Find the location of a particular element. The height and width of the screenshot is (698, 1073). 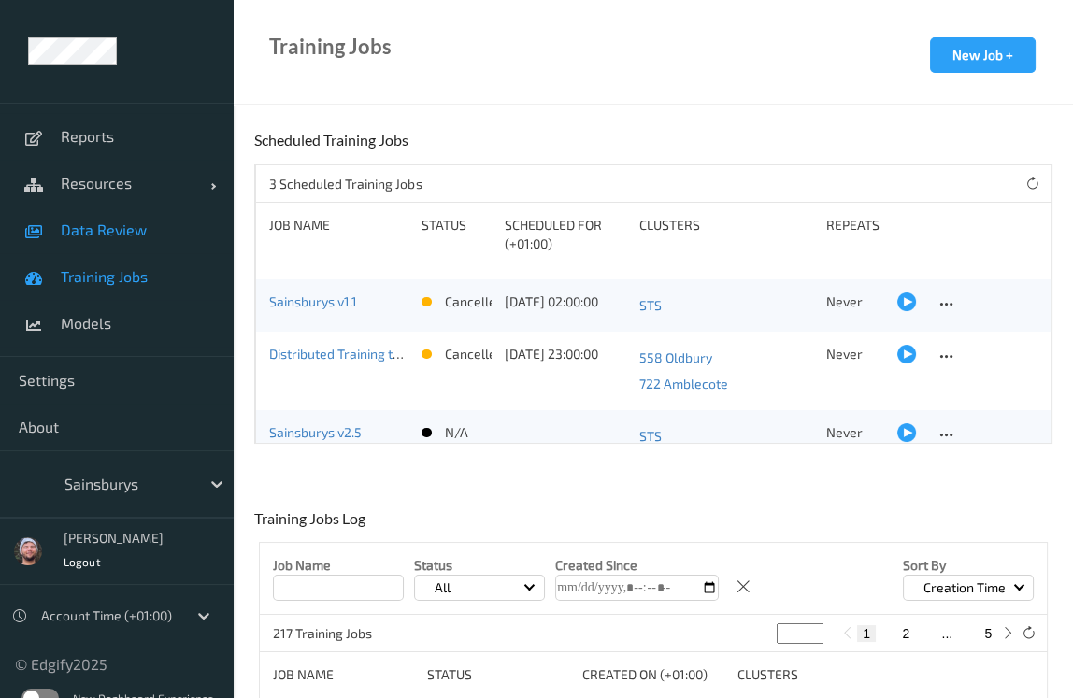

p: Created Since is located at coordinates (637, 566).